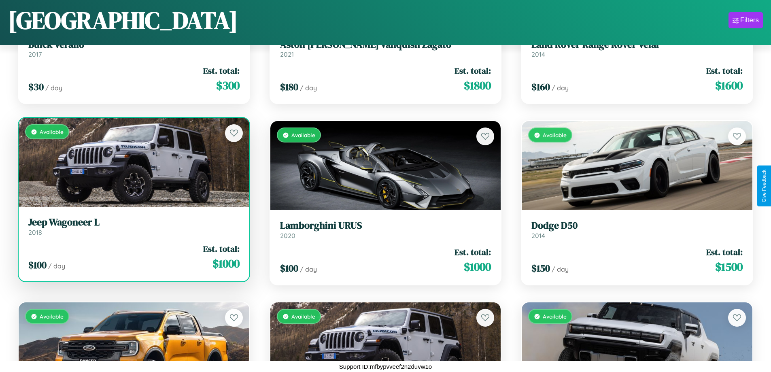 The image size is (771, 372). What do you see at coordinates (386, 230) in the screenshot?
I see `a: Lamborghini URUS2020` at bounding box center [386, 230].